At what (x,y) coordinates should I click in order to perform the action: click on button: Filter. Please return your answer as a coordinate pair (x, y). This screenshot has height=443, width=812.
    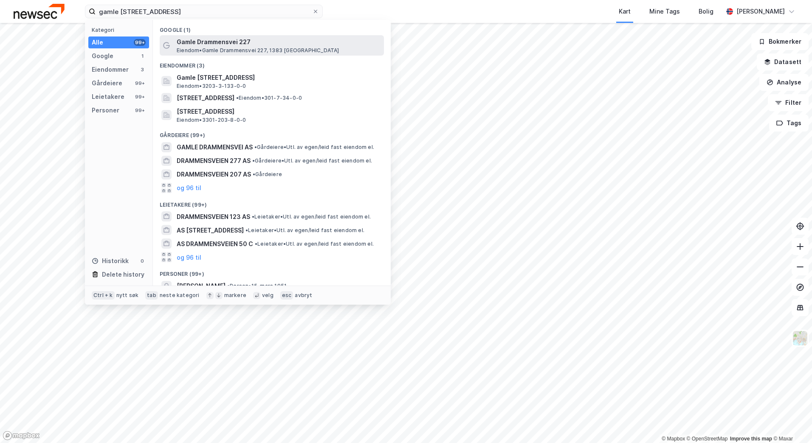
    Looking at the image, I should click on (788, 103).